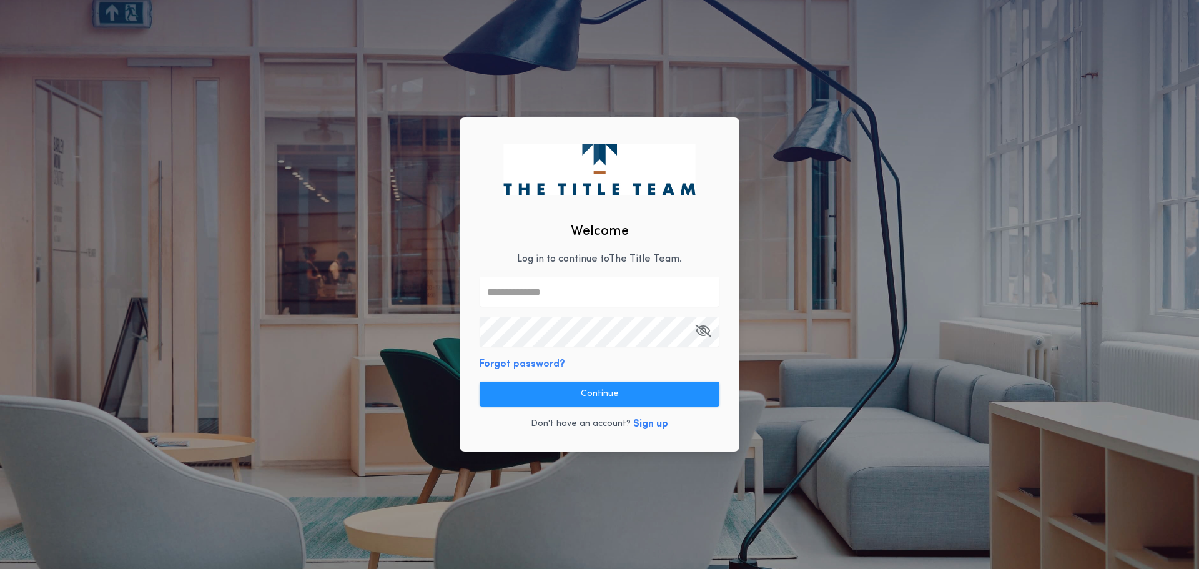 Image resolution: width=1199 pixels, height=569 pixels. What do you see at coordinates (599, 259) in the screenshot?
I see `p: Log in to continue to The Title Team .` at bounding box center [599, 259].